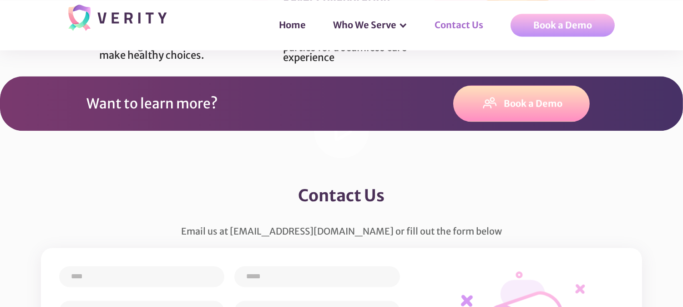 This screenshot has width=683, height=307. I want to click on div: Unify your care . Measure, Monitor, & Track across all parties for a seamless care experience, so click(348, 38).